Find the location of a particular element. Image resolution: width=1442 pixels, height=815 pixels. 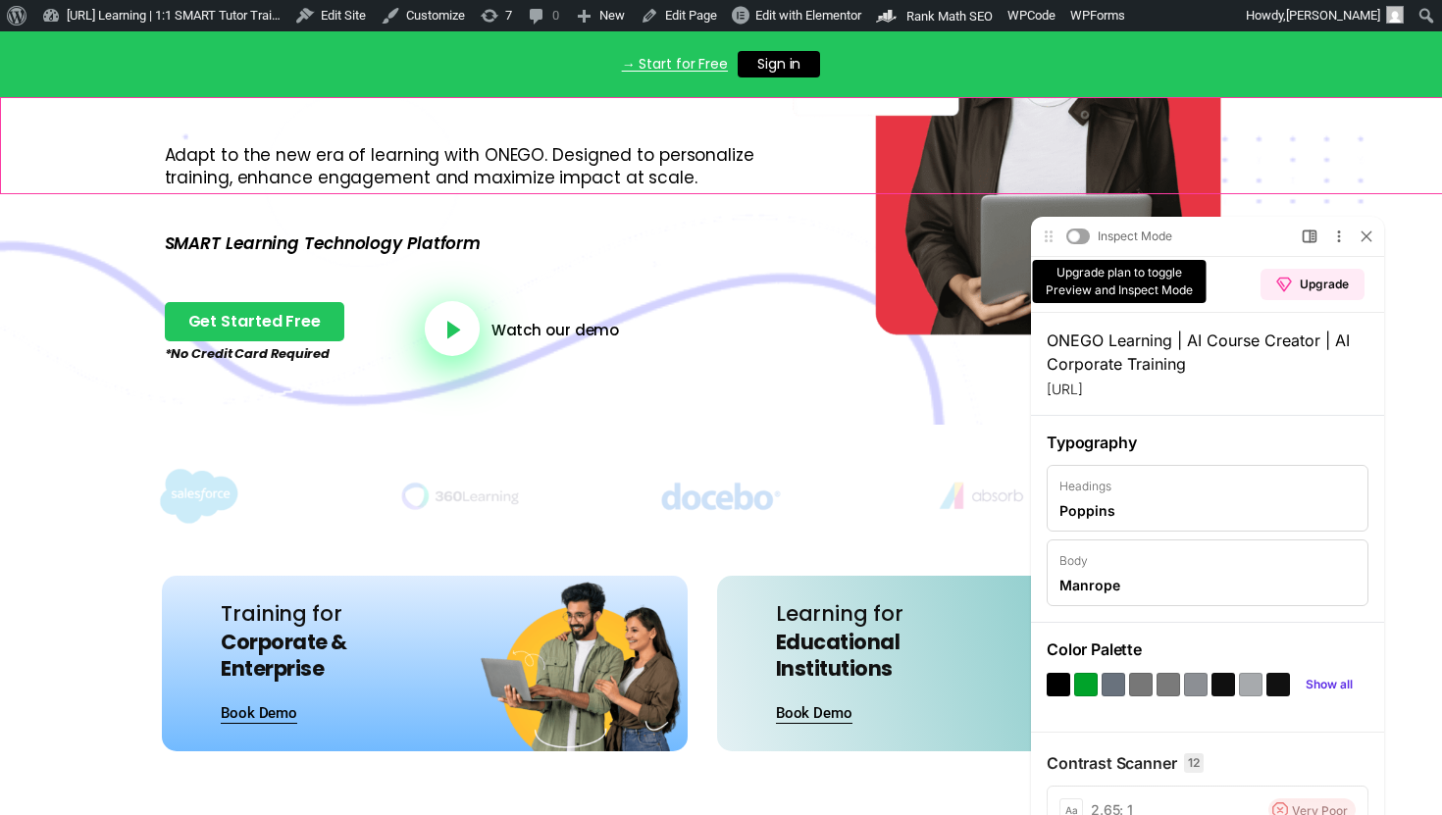

p: Headings is located at coordinates (208, 292).